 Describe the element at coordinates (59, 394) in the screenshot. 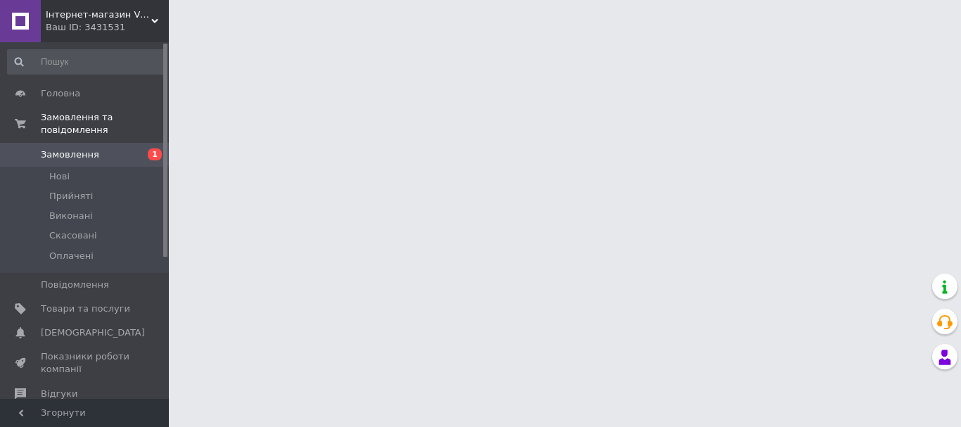

I see `span: Відгуки` at that location.